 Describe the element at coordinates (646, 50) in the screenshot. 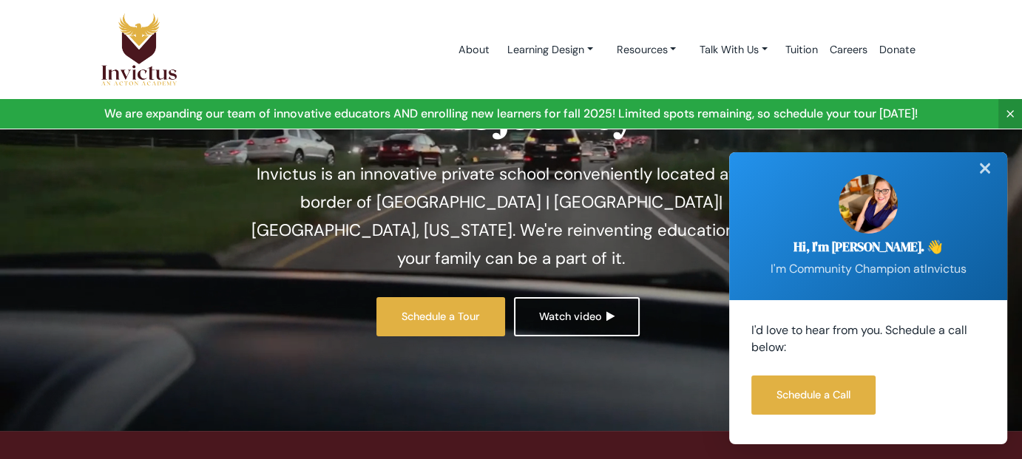

I see `a: Resources` at that location.